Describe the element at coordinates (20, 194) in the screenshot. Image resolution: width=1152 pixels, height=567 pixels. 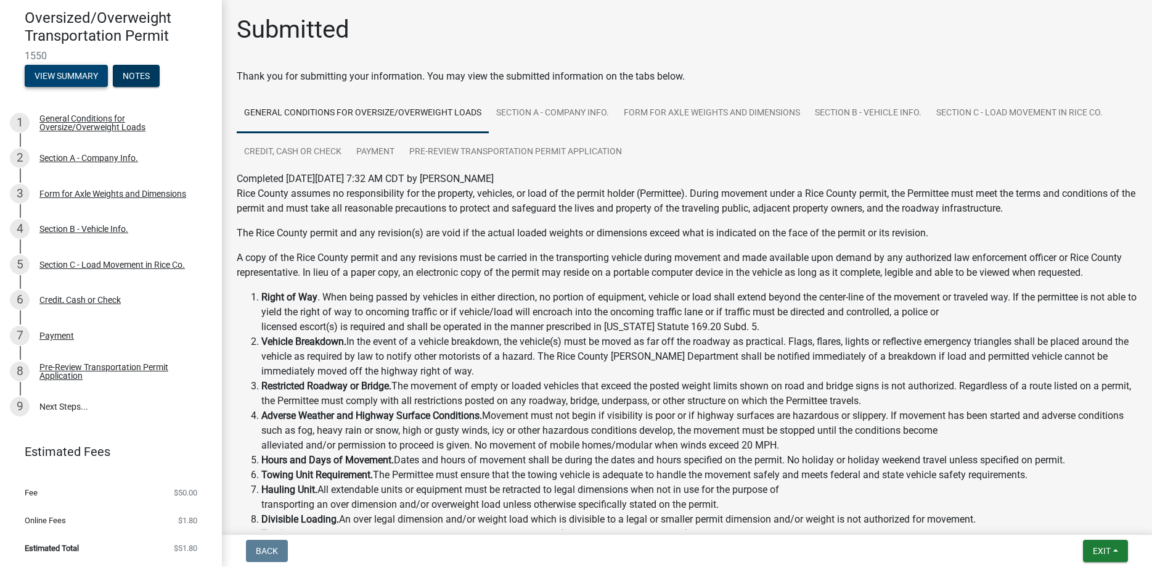
I see `div: 3` at that location.